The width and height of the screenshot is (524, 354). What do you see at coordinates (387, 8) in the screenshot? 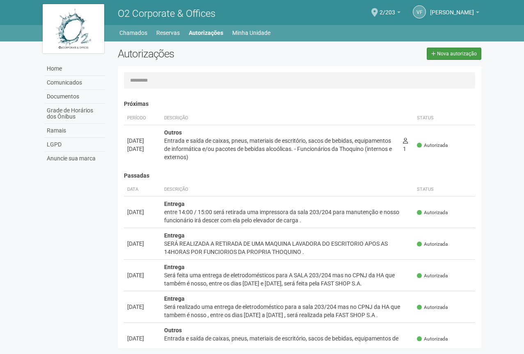
I see `span: 2/203` at bounding box center [387, 8].